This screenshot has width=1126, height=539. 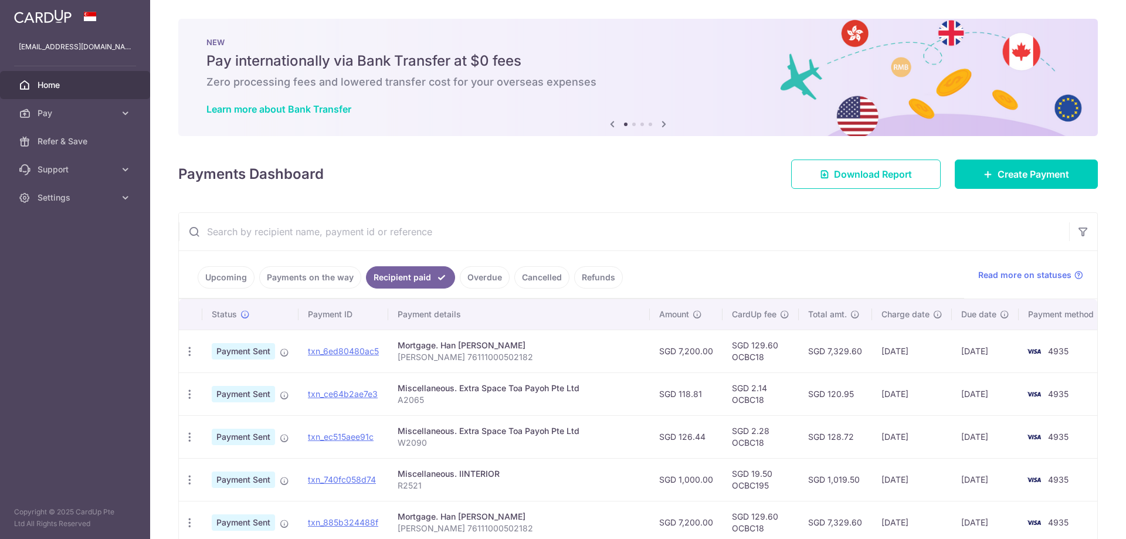 What do you see at coordinates (1025, 275) in the screenshot?
I see `span: Read more on statuses` at bounding box center [1025, 275].